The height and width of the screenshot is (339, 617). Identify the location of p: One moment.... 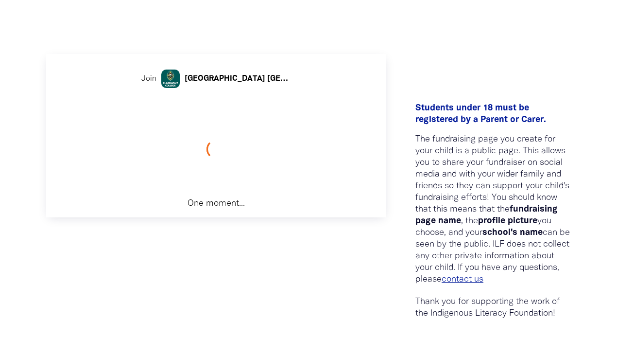
(216, 204).